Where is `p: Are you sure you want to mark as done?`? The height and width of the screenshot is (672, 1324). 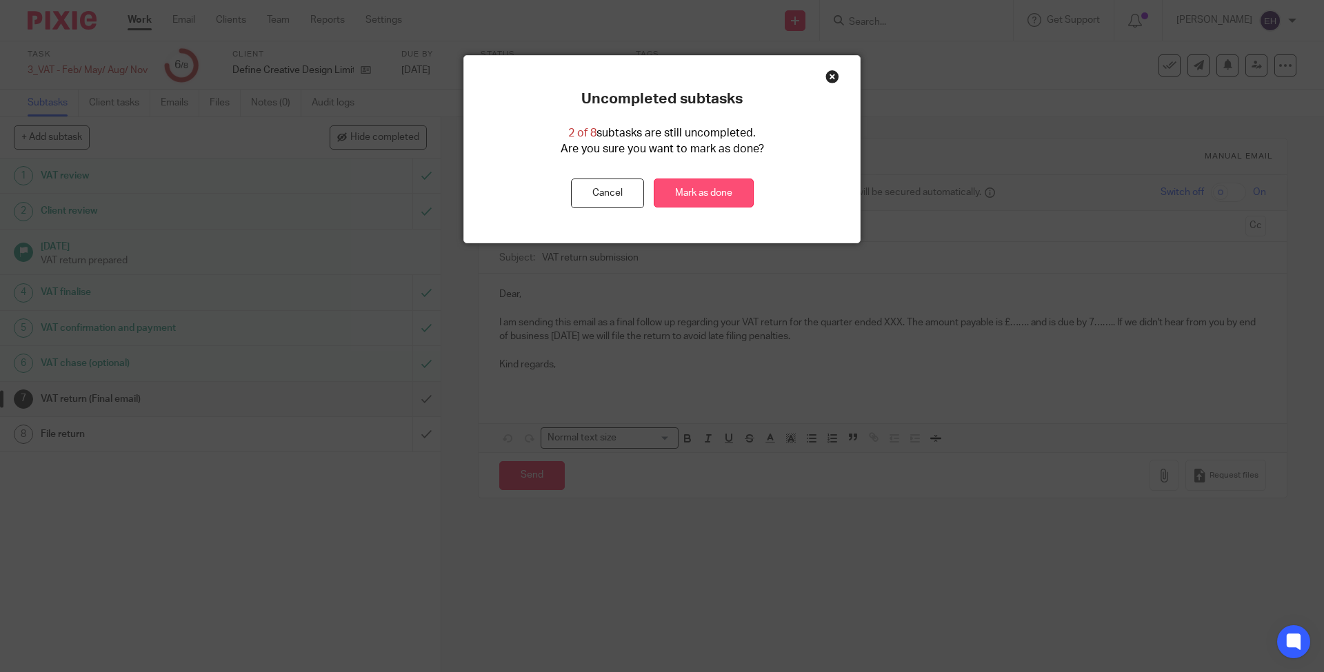
p: Are you sure you want to mark as done? is located at coordinates (662, 149).